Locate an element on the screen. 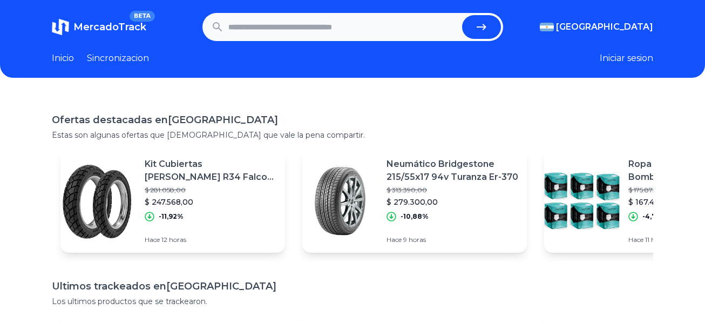  p: -11,92% is located at coordinates (171, 217).